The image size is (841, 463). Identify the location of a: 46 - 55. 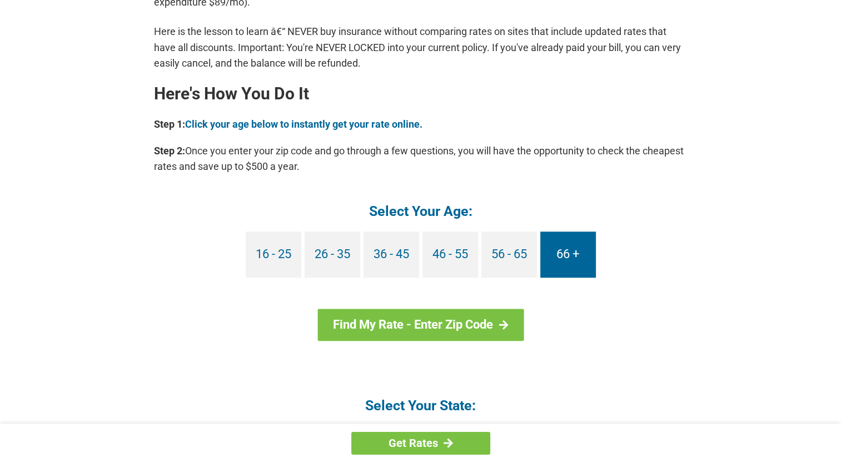
(450, 255).